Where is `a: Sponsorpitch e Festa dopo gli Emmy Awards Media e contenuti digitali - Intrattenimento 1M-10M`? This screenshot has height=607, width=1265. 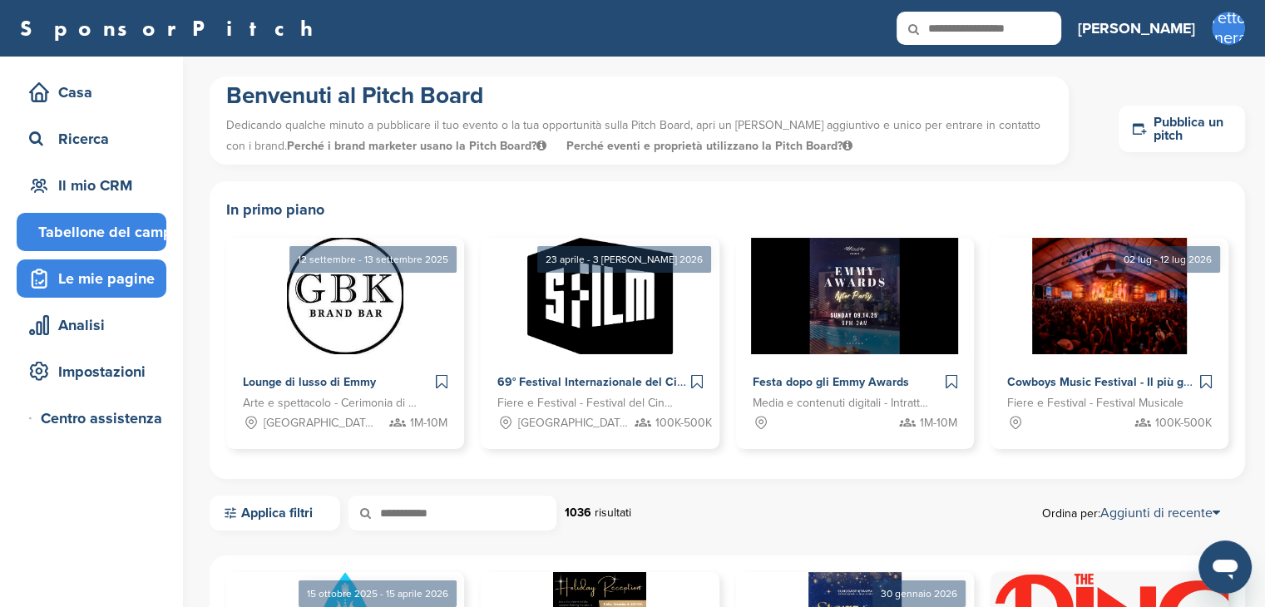 a: Sponsorpitch e Festa dopo gli Emmy Awards Media e contenuti digitali - Intrattenimento 1M-10M is located at coordinates (855, 344).